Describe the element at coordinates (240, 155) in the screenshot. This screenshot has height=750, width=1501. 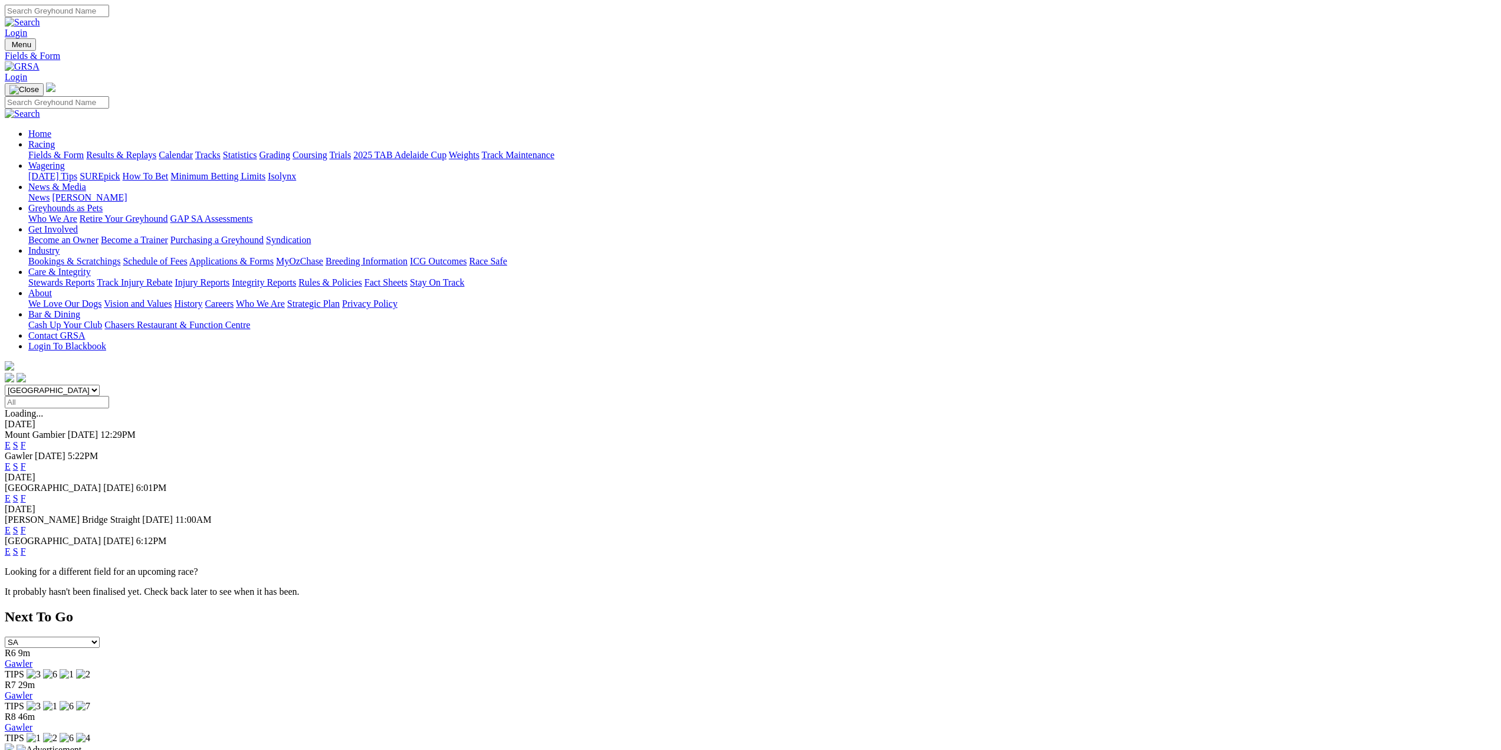
I see `a: Statistics` at that location.